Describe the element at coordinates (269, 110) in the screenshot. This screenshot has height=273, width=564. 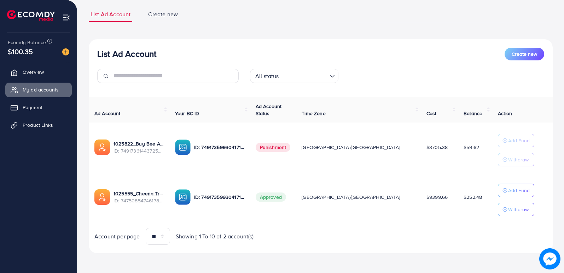
I see `span: Ad Account Status` at that location.